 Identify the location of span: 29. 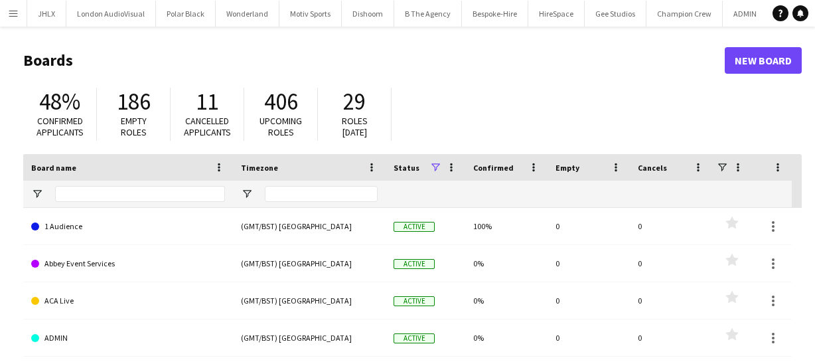
(354, 101).